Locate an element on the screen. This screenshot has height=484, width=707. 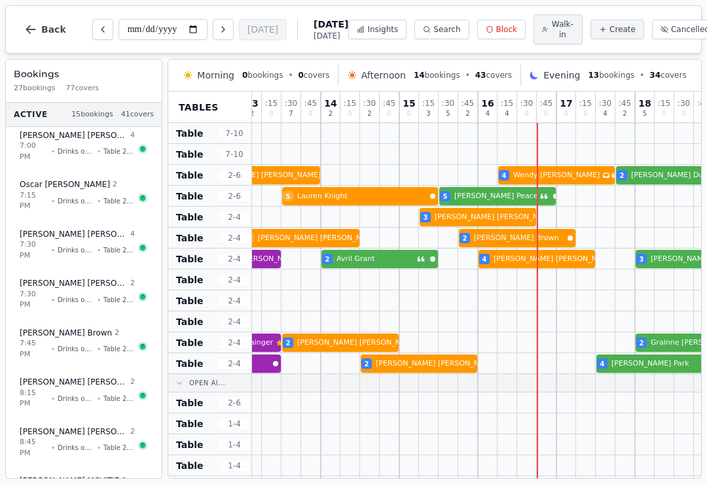
span: Table 207 is located at coordinates (119, 399).